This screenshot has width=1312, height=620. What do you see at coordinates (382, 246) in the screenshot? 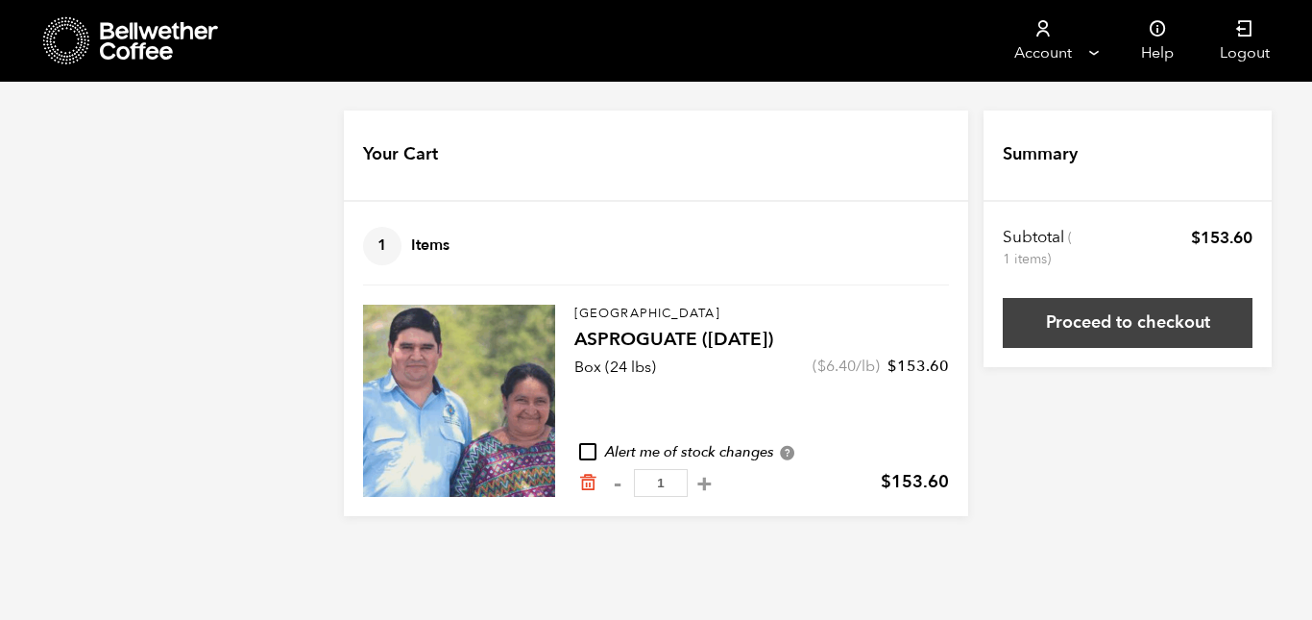
I see `span: 1` at bounding box center [382, 246].